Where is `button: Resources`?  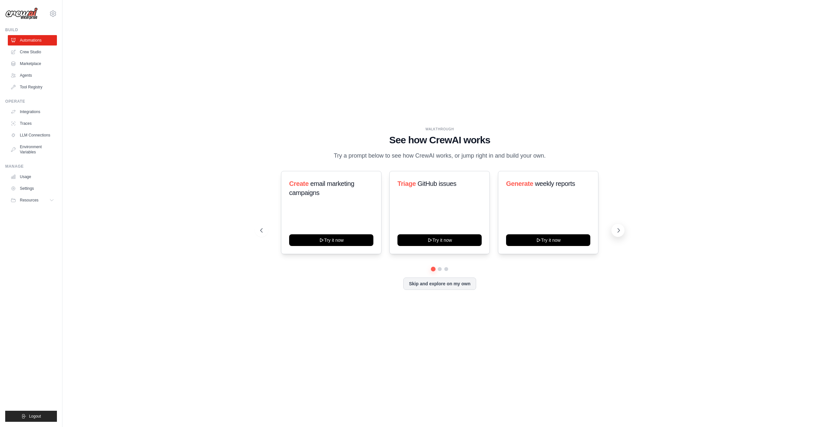 button: Resources is located at coordinates (32, 200).